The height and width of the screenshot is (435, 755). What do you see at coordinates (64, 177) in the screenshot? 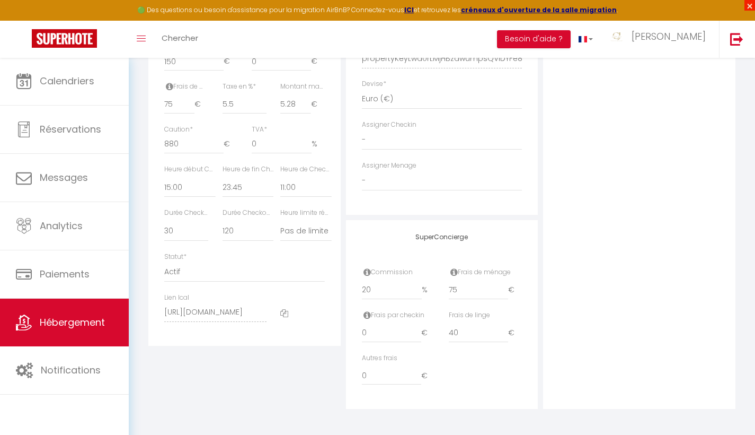
I see `span: Messages` at bounding box center [64, 177].